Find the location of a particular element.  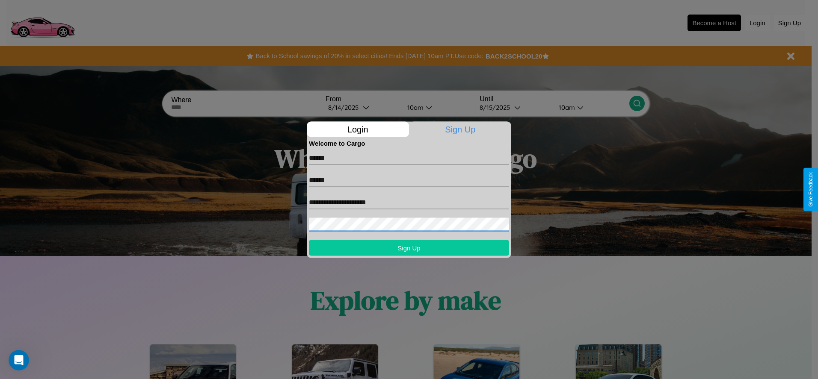

div: Give Feedback is located at coordinates (811, 189).